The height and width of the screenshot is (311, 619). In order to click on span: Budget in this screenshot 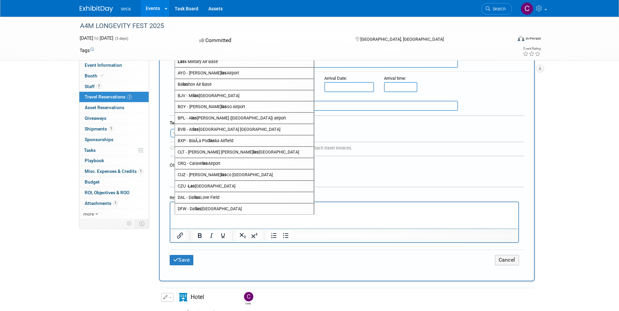, I will do `click(92, 182)`.